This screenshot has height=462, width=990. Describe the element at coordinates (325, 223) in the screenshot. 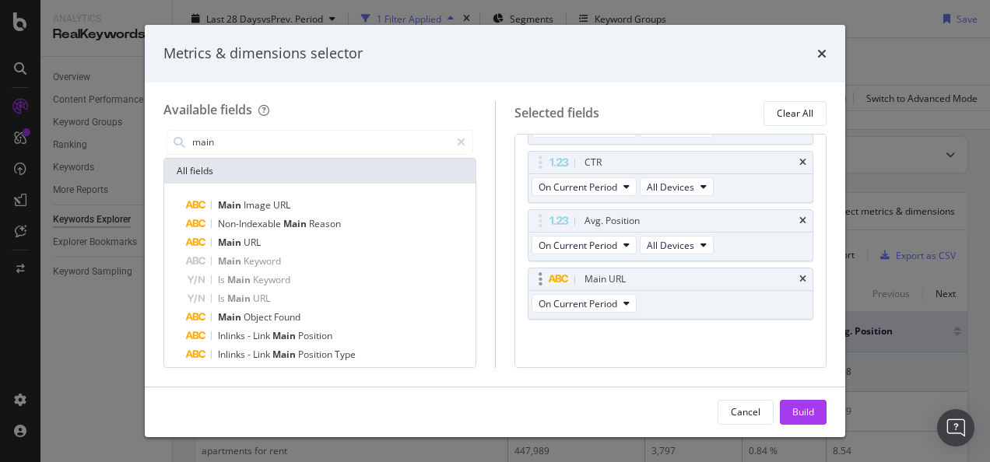

I see `span: Reason` at that location.